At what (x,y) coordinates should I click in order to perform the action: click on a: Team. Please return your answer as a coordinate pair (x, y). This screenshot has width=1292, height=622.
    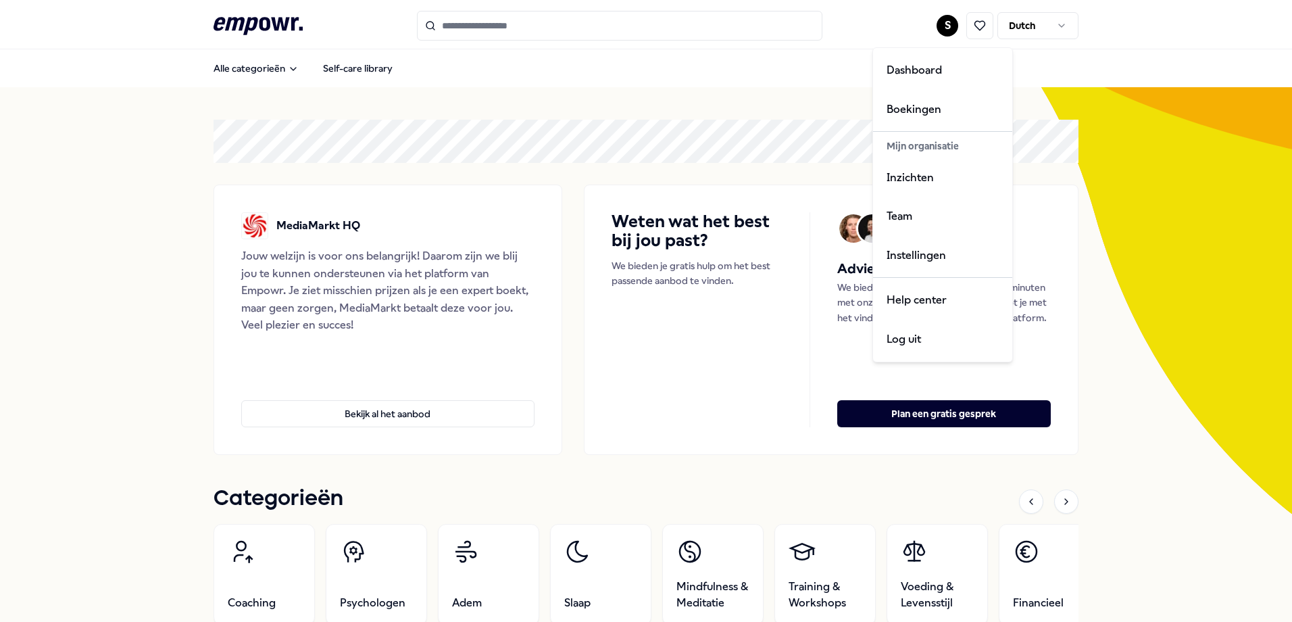
    Looking at the image, I should click on (942, 216).